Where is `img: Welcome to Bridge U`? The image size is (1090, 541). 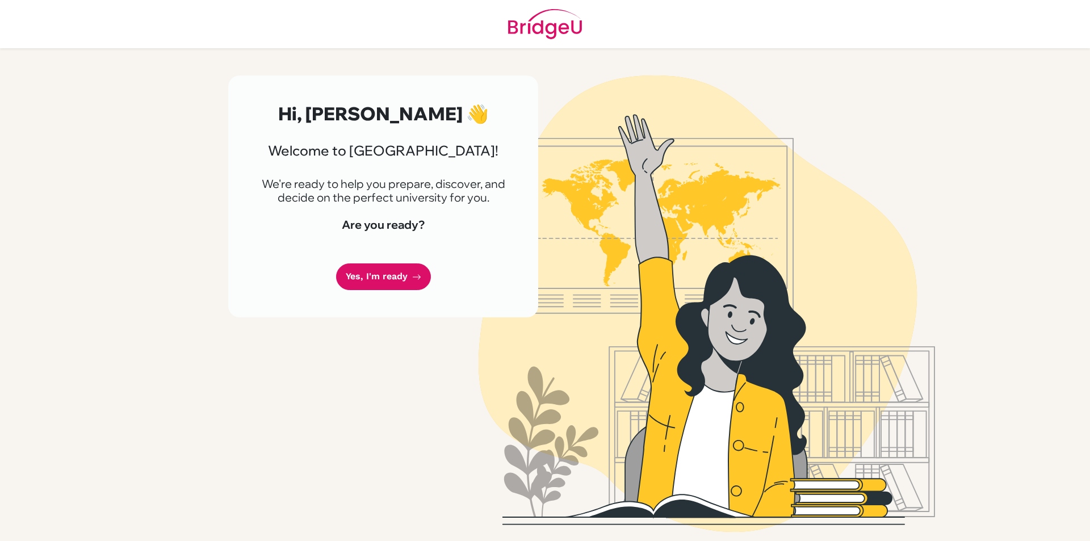 img: Welcome to Bridge U is located at coordinates (706, 304).